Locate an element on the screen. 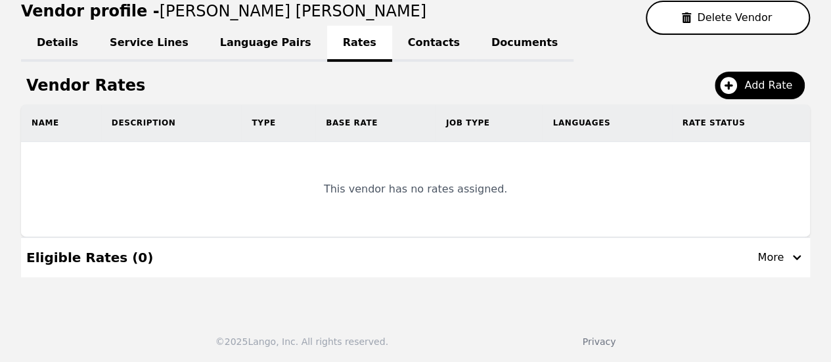  span: Rate Status is located at coordinates (714, 123).